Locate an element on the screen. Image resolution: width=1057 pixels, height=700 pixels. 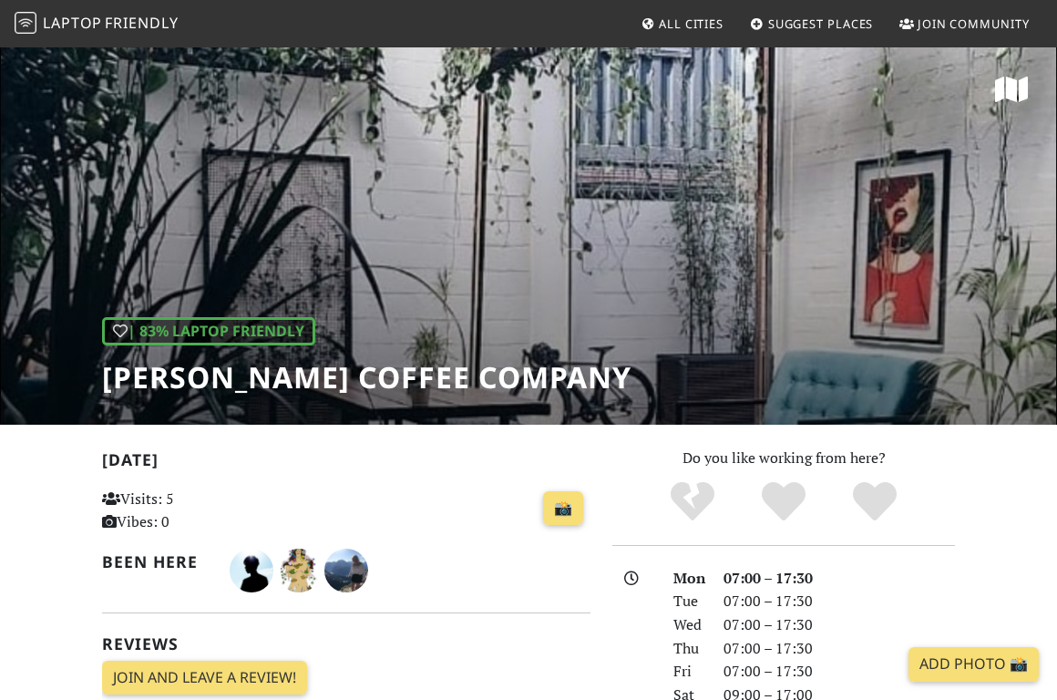
p: Visits: 5 Vibes: 0 is located at coordinates (176, 510).